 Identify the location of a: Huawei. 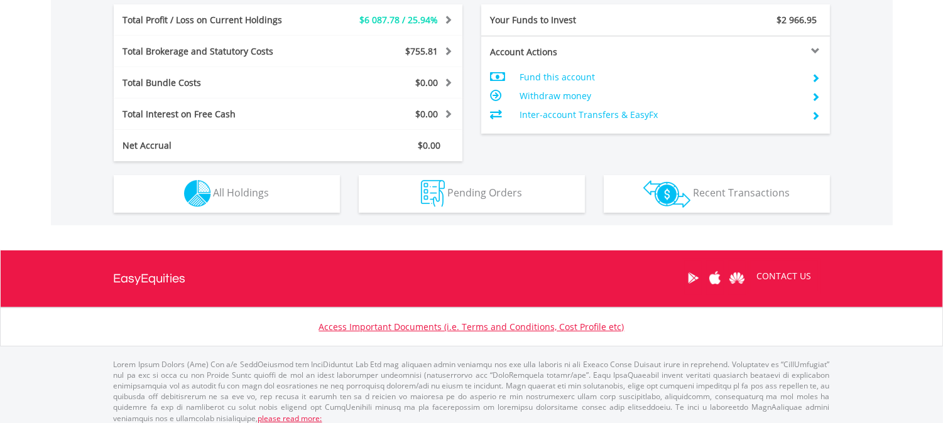
(737, 278).